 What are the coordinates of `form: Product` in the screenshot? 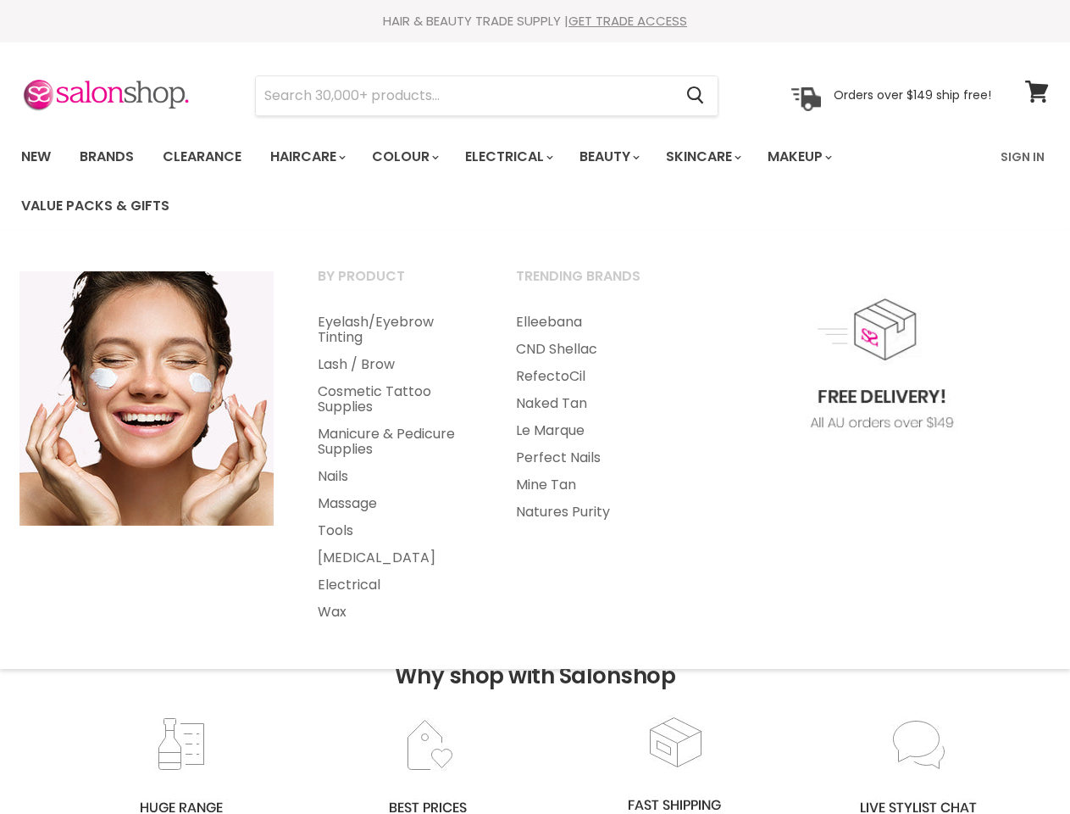 It's located at (486, 96).